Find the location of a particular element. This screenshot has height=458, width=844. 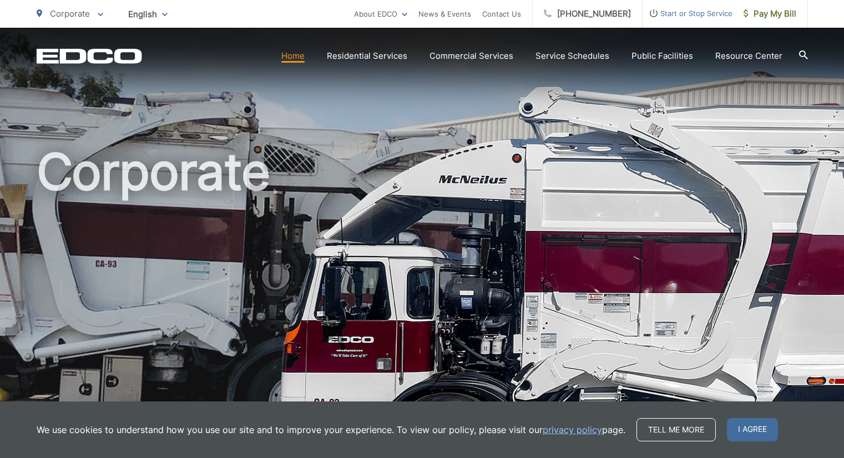

a: privacy policy is located at coordinates (572, 430).